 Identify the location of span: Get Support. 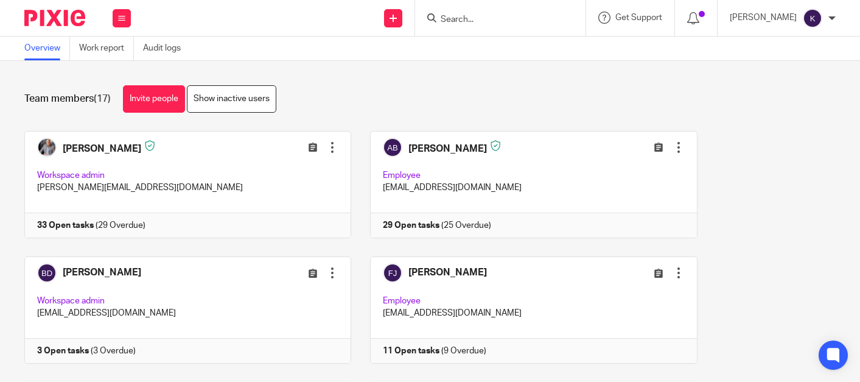
(639, 18).